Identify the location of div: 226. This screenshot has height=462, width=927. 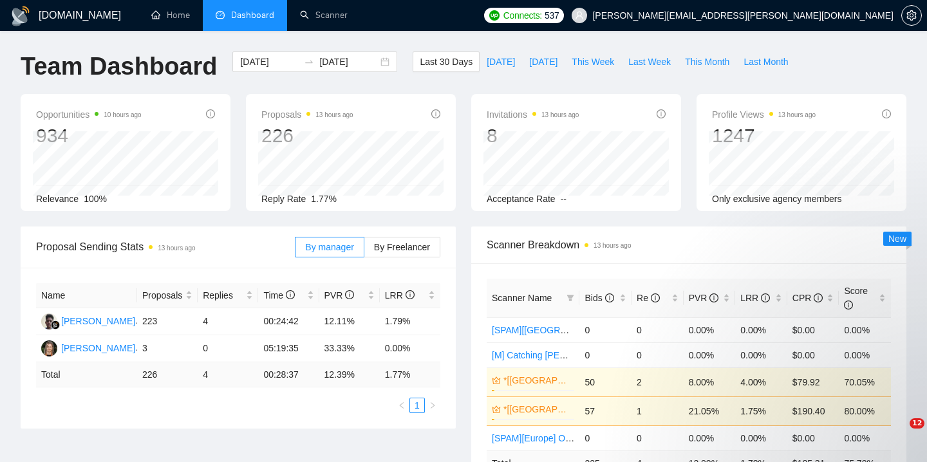
(307, 136).